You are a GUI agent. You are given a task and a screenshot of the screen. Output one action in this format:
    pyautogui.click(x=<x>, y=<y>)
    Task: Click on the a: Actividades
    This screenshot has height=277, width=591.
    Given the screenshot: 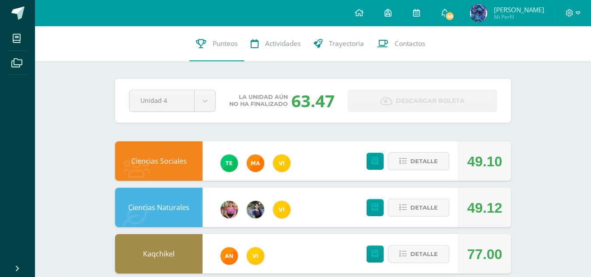 What is the action you would take?
    pyautogui.click(x=275, y=44)
    